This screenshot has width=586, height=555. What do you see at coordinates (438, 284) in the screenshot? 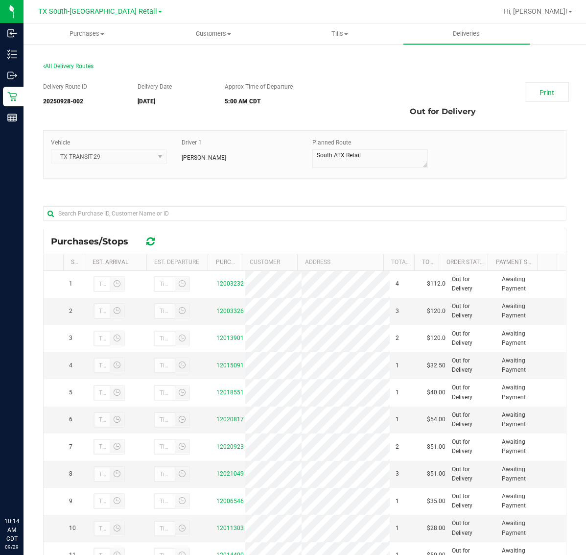
I see `span: $112.00` at bounding box center [438, 284].